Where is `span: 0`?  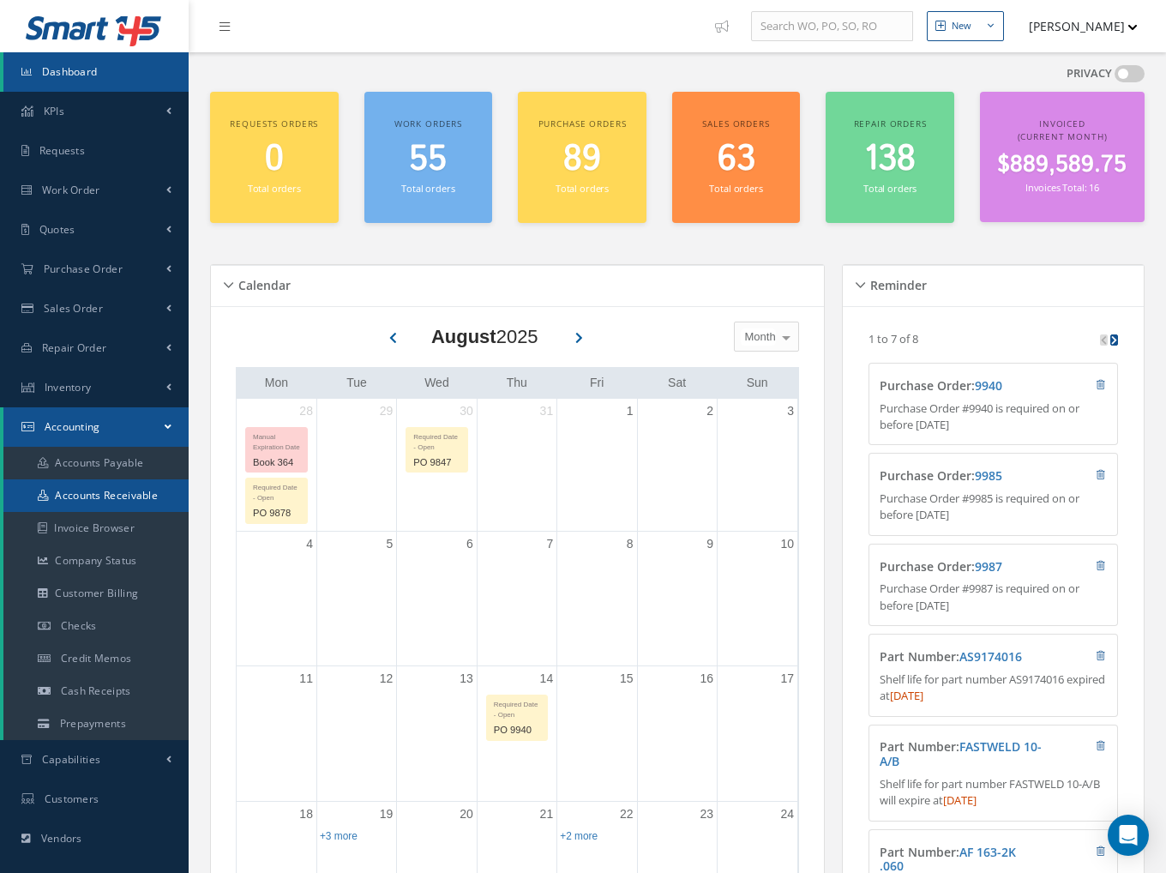
span: 0 is located at coordinates (274, 159).